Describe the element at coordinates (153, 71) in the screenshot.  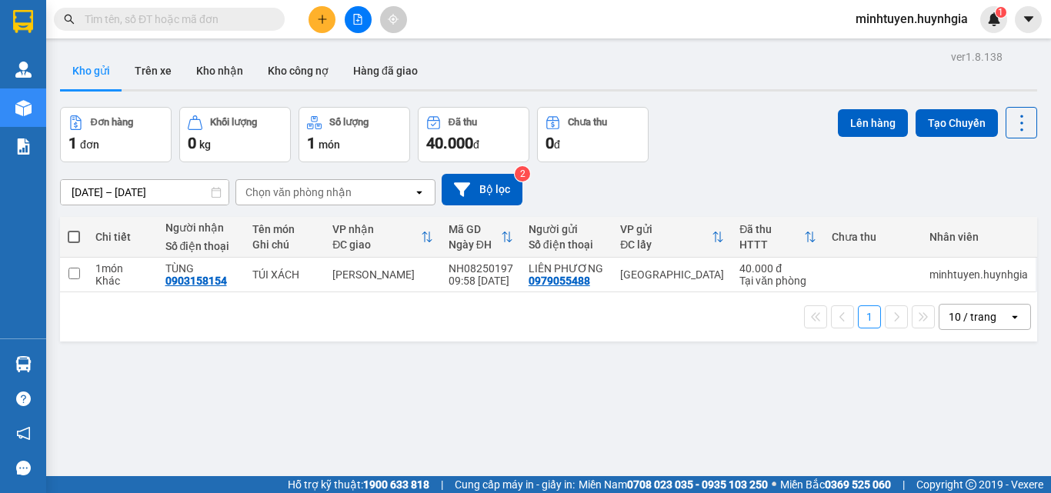
I see `button: Trên xe` at that location.